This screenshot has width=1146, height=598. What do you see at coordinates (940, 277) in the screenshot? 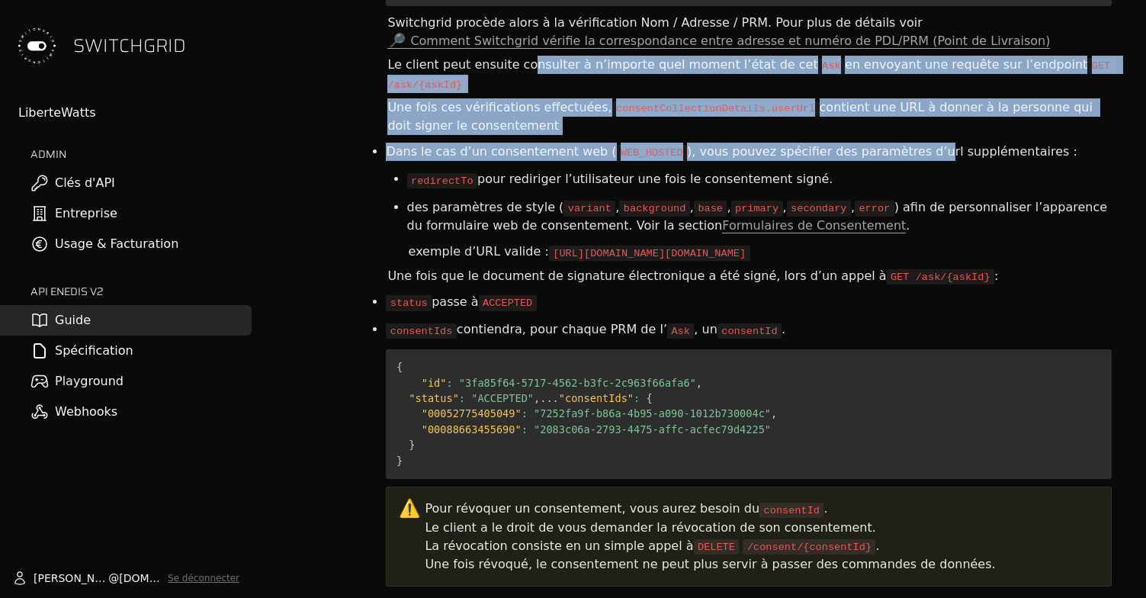
I see `code: GET /ask/{askId}` at bounding box center [940, 277].